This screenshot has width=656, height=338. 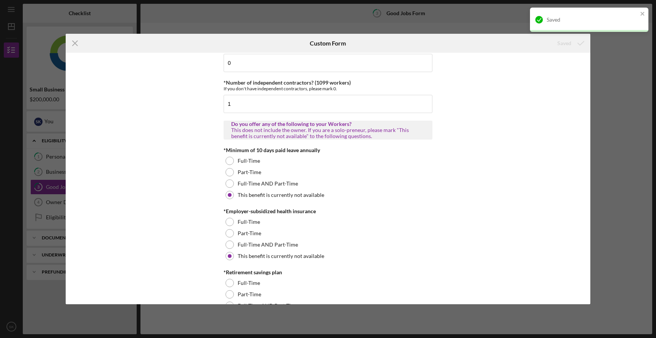 I want to click on div: *Minimum of 10 days paid leave annually, so click(x=328, y=150).